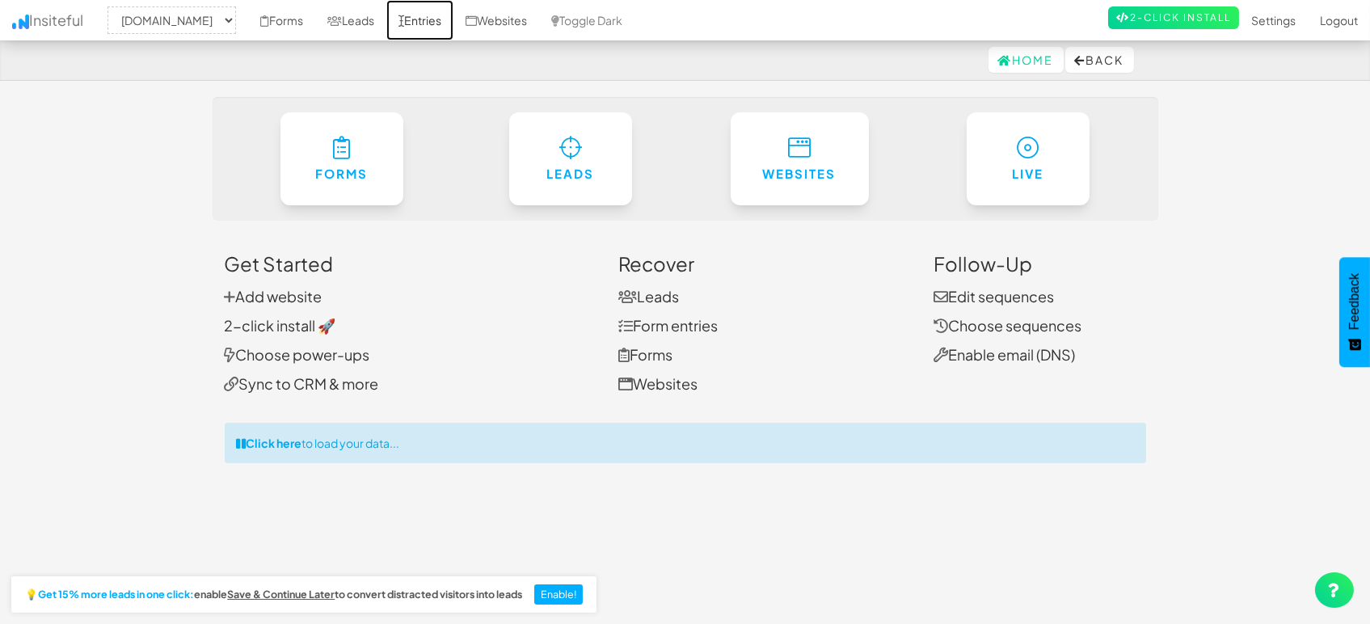 The image size is (1370, 624). What do you see at coordinates (1026, 60) in the screenshot?
I see `a: Home` at bounding box center [1026, 60].